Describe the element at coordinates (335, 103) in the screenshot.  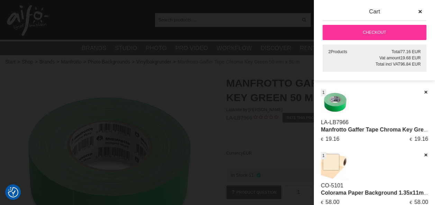
I see `img: Manfrotto Gaffer Tape Chroma Key Green 50 mm x 50 m` at that location.